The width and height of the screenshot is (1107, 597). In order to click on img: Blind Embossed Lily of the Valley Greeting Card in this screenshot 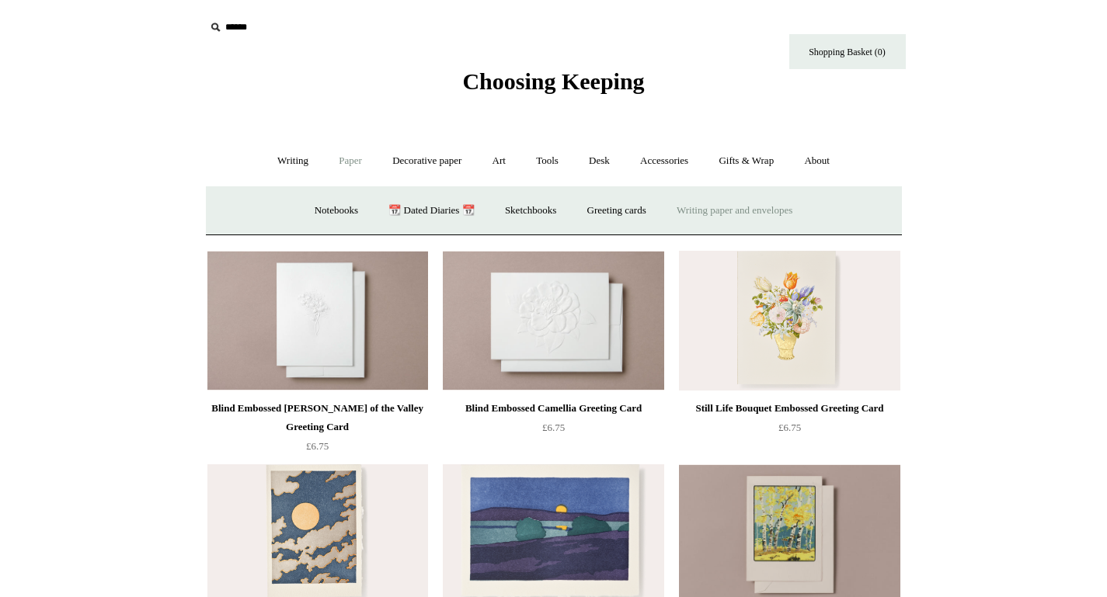, I will do `click(318, 321)`.